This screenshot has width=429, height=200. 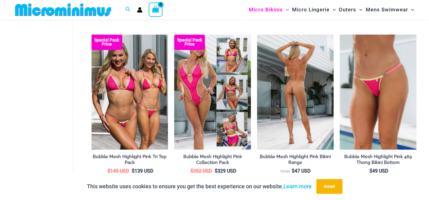 I want to click on bdi: 47 USD, so click(x=301, y=170).